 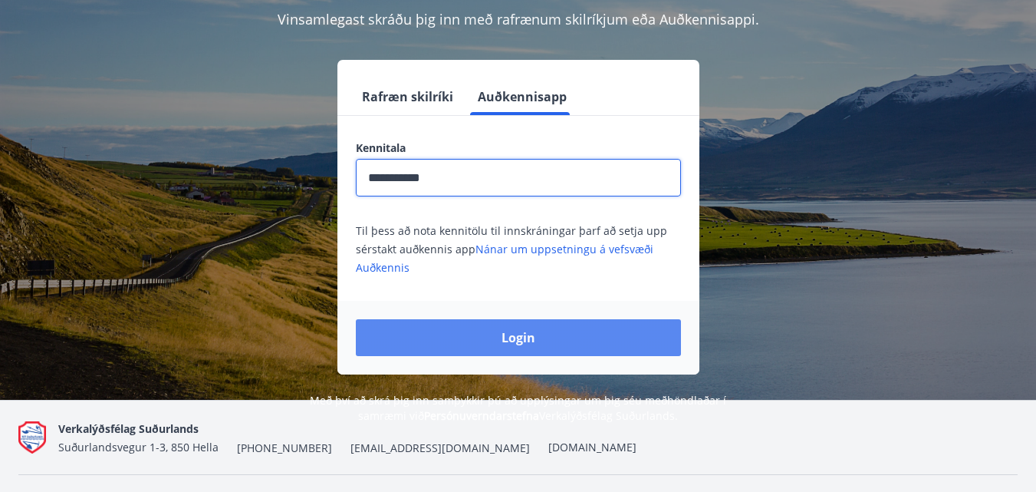 I want to click on img: Q9do5ZaFAFhn9lajViqaa6OIrJ2A2A46lF7VsacK.png, so click(x=32, y=437).